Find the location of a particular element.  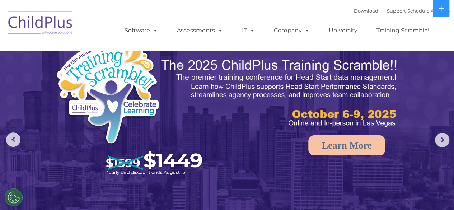

a: Learn More is located at coordinates (347, 145).